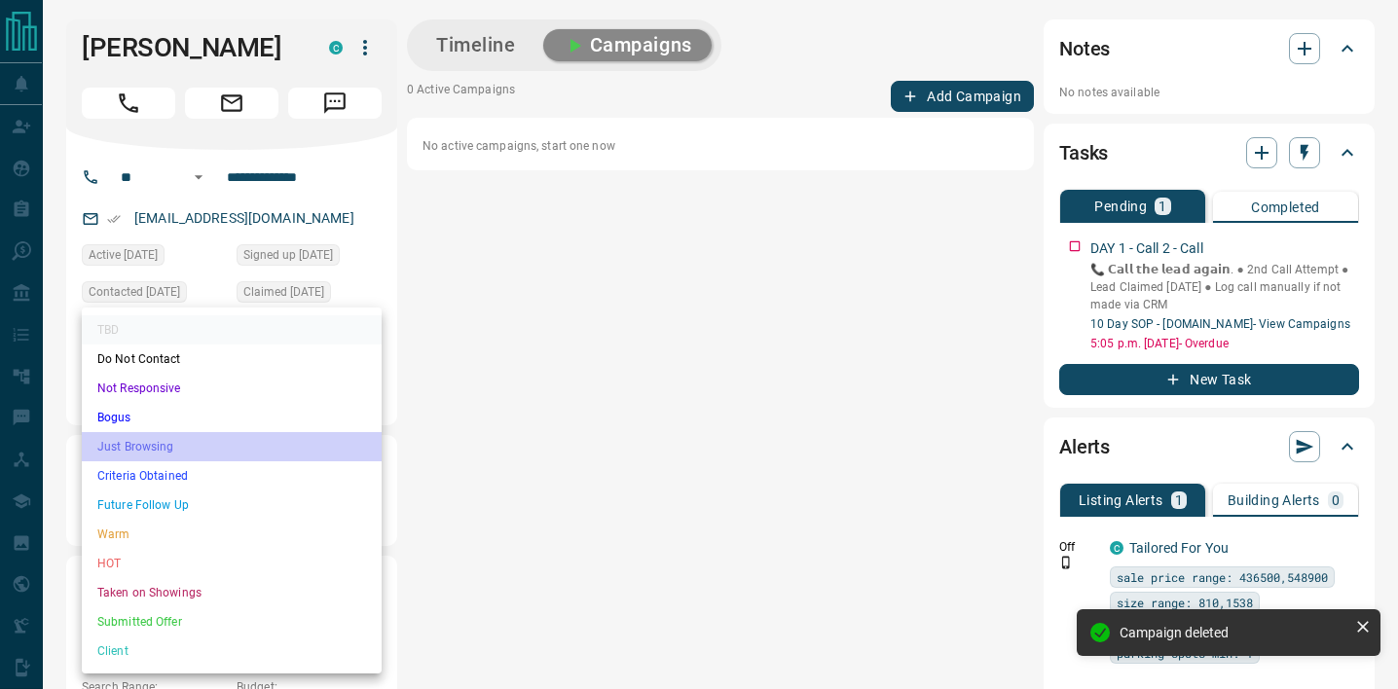 Image resolution: width=1398 pixels, height=689 pixels. I want to click on li: Do Not Contact, so click(232, 359).